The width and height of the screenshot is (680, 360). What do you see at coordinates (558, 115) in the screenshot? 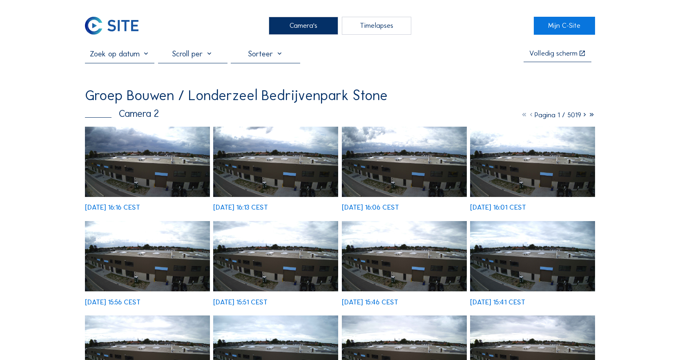
I see `span: Pagina 1 / 5019` at bounding box center [558, 115].